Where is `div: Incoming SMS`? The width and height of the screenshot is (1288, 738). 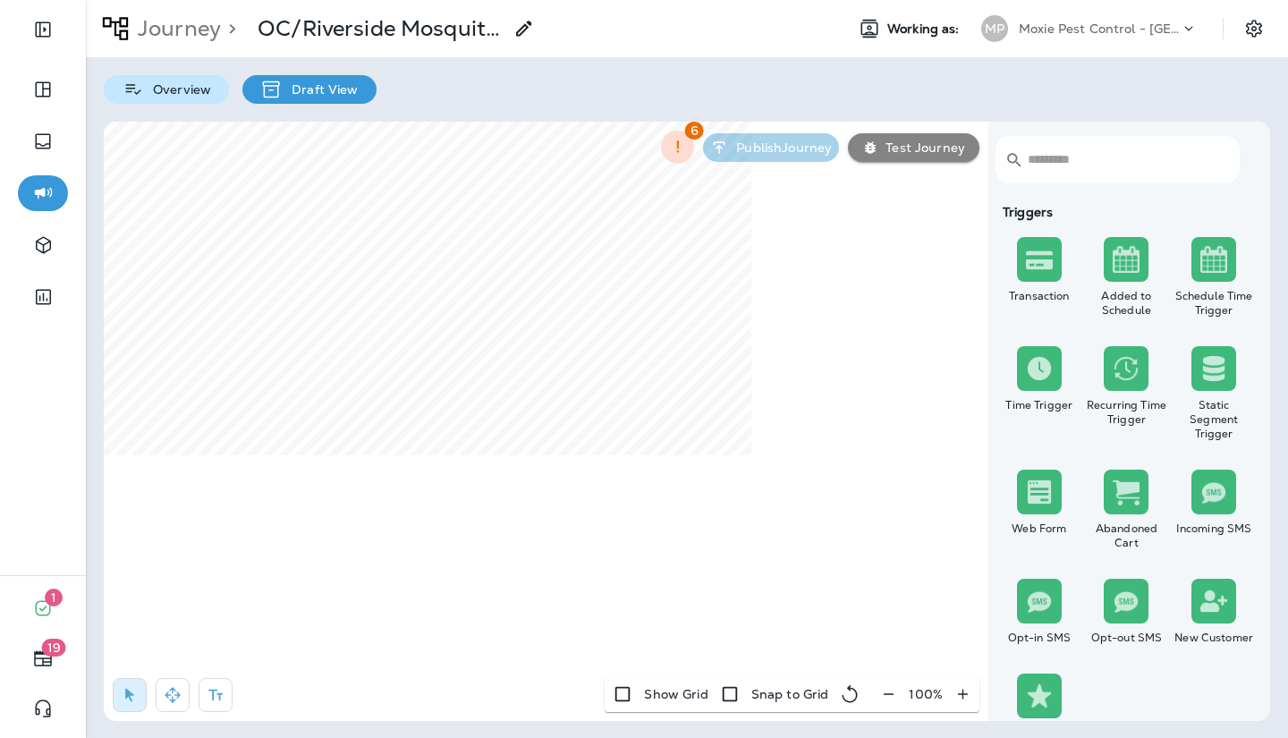
div: Incoming SMS is located at coordinates (1214, 529).